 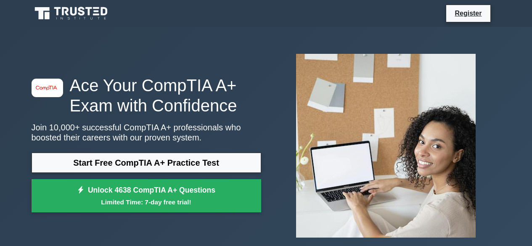 I want to click on small: Limited Time: 7-day free trial!, so click(x=146, y=202).